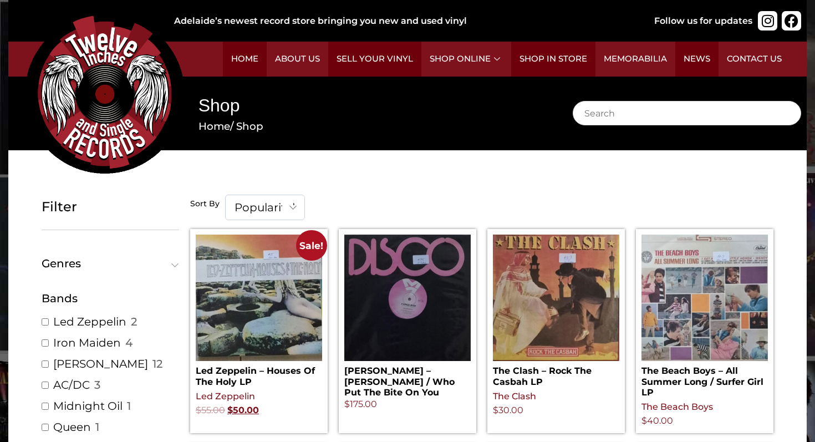  What do you see at coordinates (754, 59) in the screenshot?
I see `a: Contact Us` at bounding box center [754, 59].